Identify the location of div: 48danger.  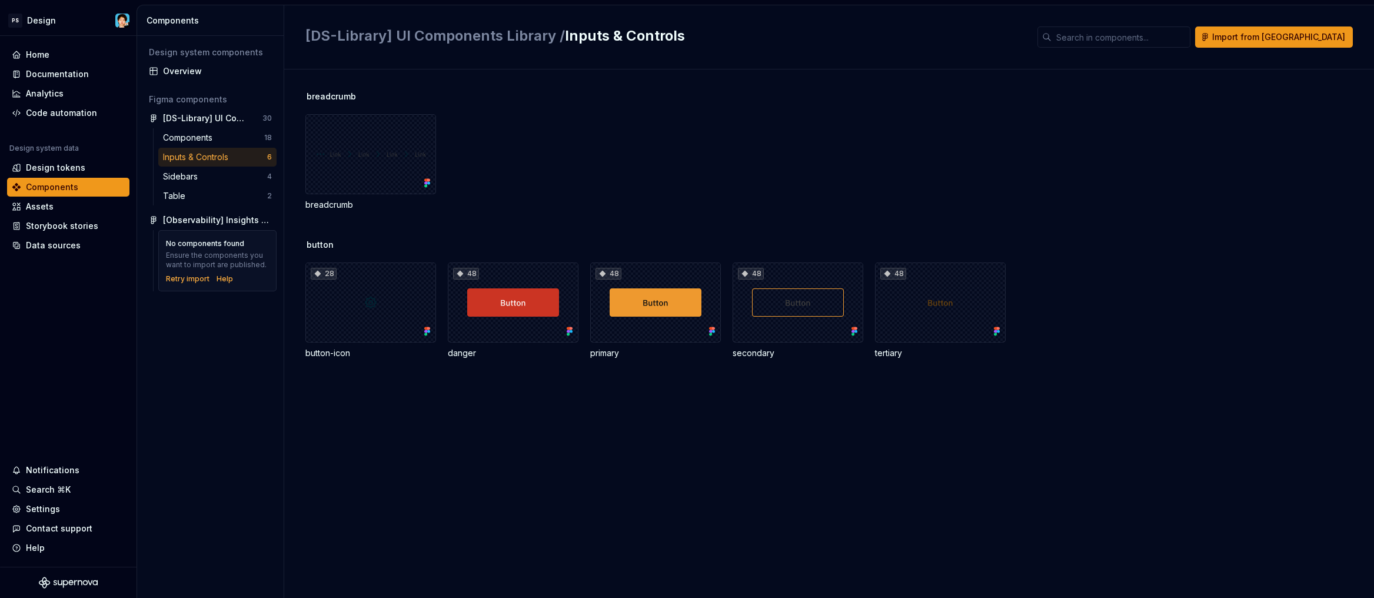
(513, 311).